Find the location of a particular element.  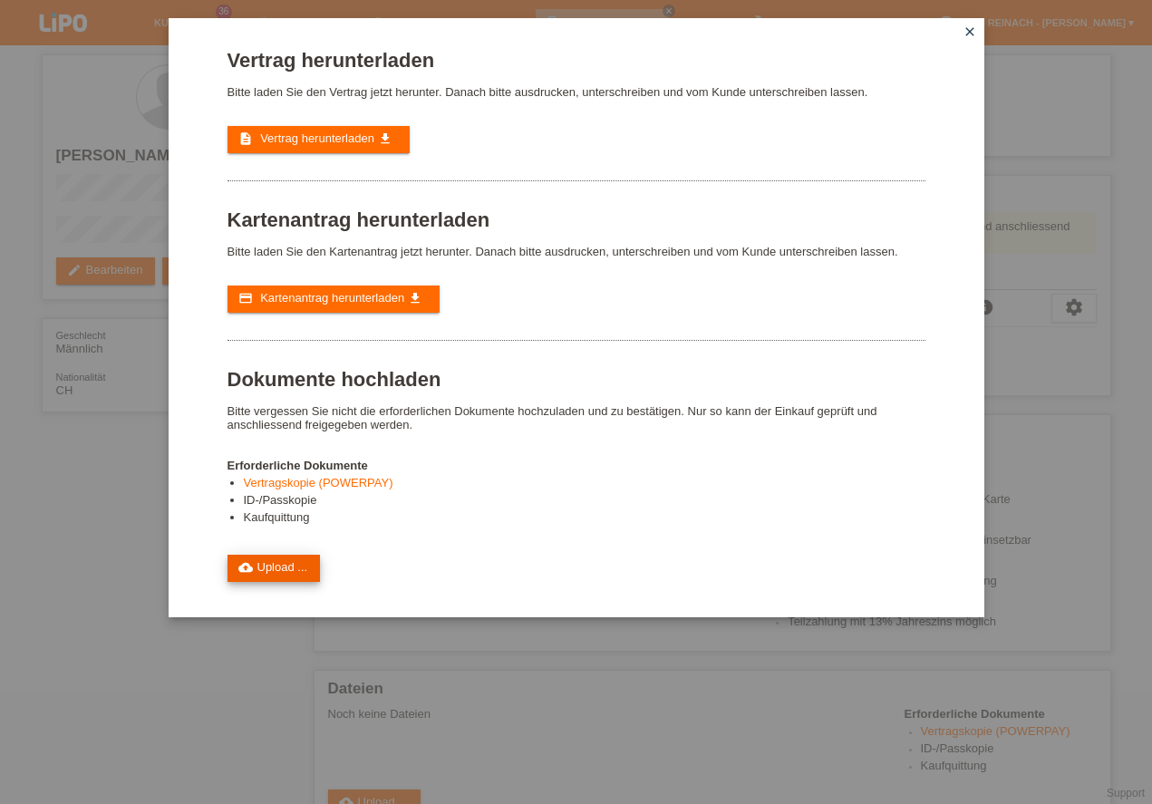

h4: Erforderliche Dokumente is located at coordinates (576, 465).